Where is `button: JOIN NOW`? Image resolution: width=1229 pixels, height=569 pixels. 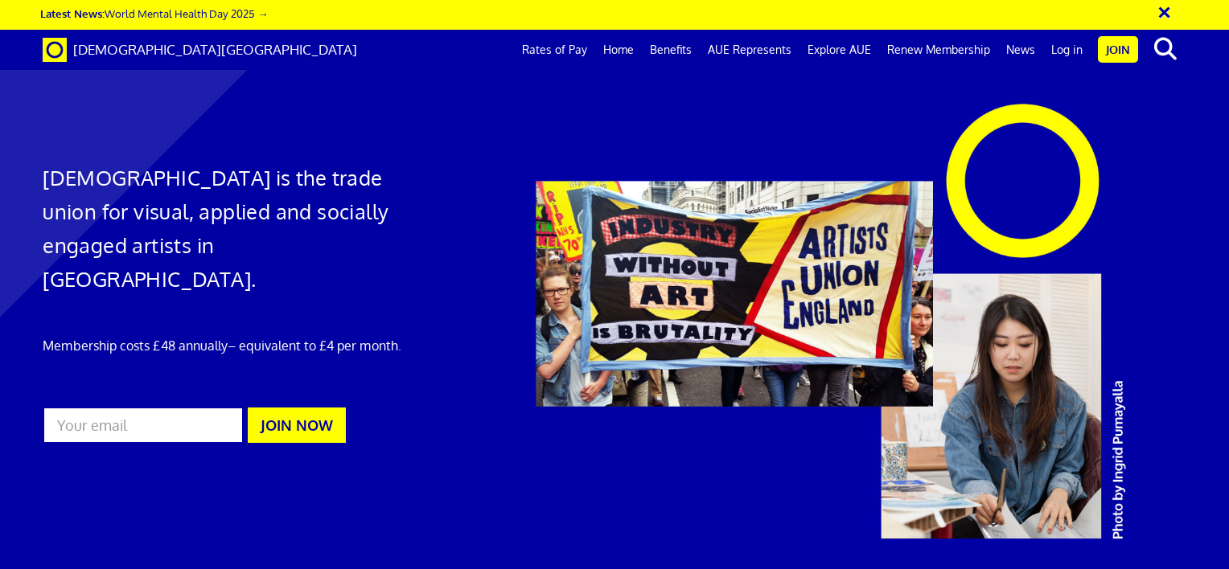
button: JOIN NOW is located at coordinates (297, 425).